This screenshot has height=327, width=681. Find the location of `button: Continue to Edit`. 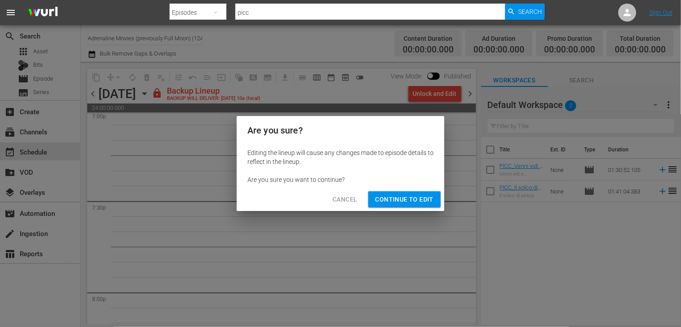

button: Continue to Edit is located at coordinates (405, 199).